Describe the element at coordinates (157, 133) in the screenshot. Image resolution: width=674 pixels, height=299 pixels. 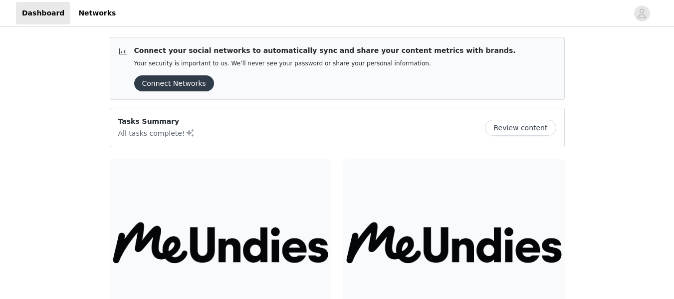
I see `p: All tasks complete!` at that location.